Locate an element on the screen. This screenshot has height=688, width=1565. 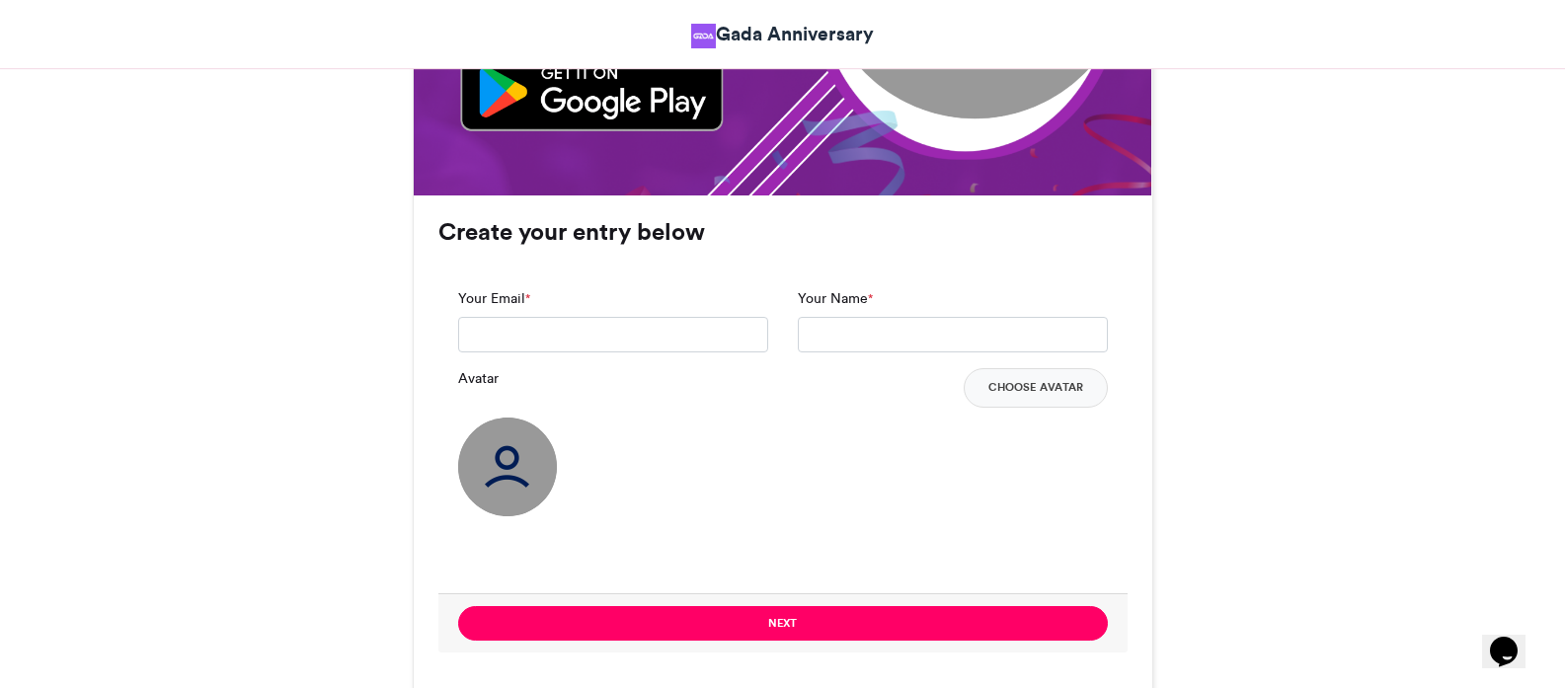
button: Choose Avatar is located at coordinates (1036, 388).